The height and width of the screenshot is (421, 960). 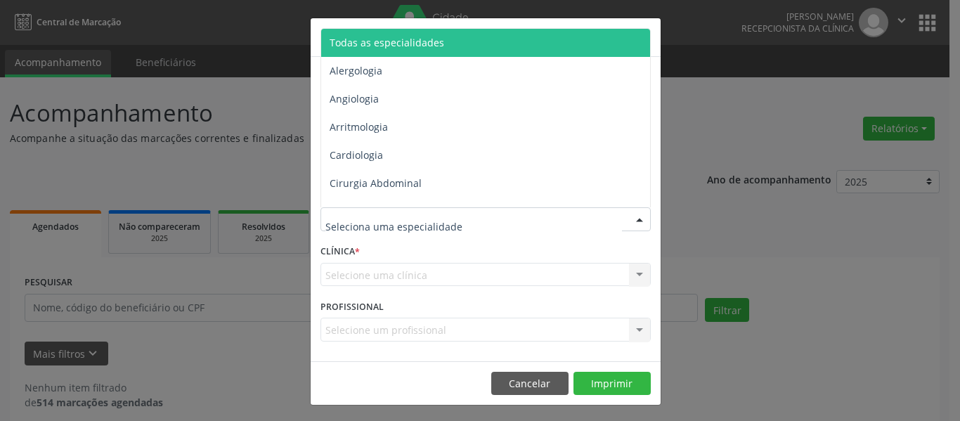 I want to click on button: Imprimir, so click(x=612, y=384).